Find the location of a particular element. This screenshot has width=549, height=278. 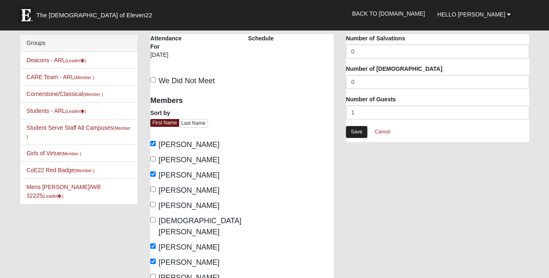

a: Cornerstone/Classical(Member ) is located at coordinates (64, 94).